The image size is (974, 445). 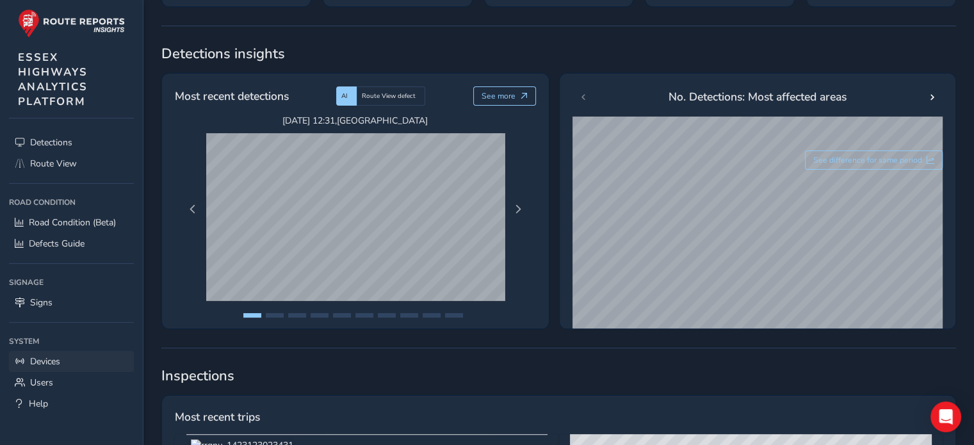 What do you see at coordinates (71, 142) in the screenshot?
I see `a: Detections` at bounding box center [71, 142].